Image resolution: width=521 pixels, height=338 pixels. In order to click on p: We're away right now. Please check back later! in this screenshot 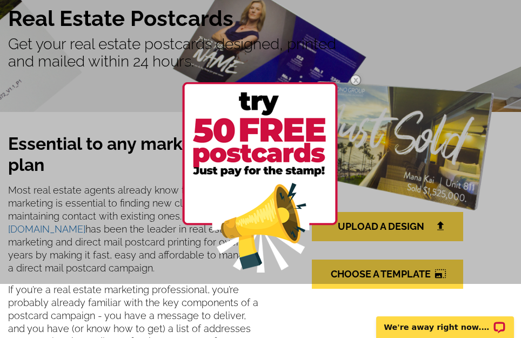, I will do `click(69, 23)`.